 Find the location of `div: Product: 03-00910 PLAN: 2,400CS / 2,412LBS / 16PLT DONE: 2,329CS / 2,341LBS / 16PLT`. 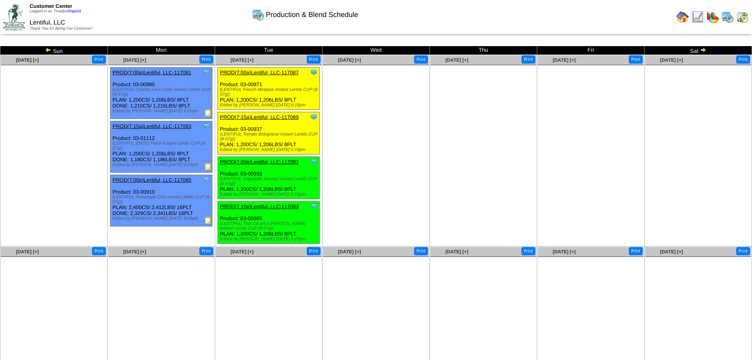

div: Product: 03-00910 PLAN: 2,400CS / 2,412LBS / 16PLT DONE: 2,329CS / 2,341LBS / 16PLT is located at coordinates (162, 201).